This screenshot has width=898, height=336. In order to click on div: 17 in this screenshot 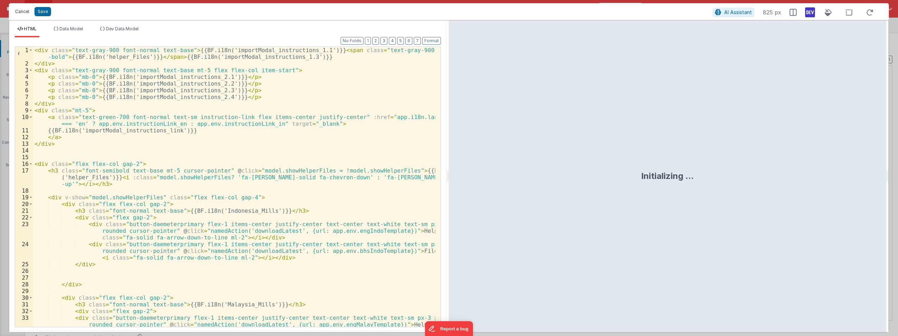, I will do `click(24, 177)`.